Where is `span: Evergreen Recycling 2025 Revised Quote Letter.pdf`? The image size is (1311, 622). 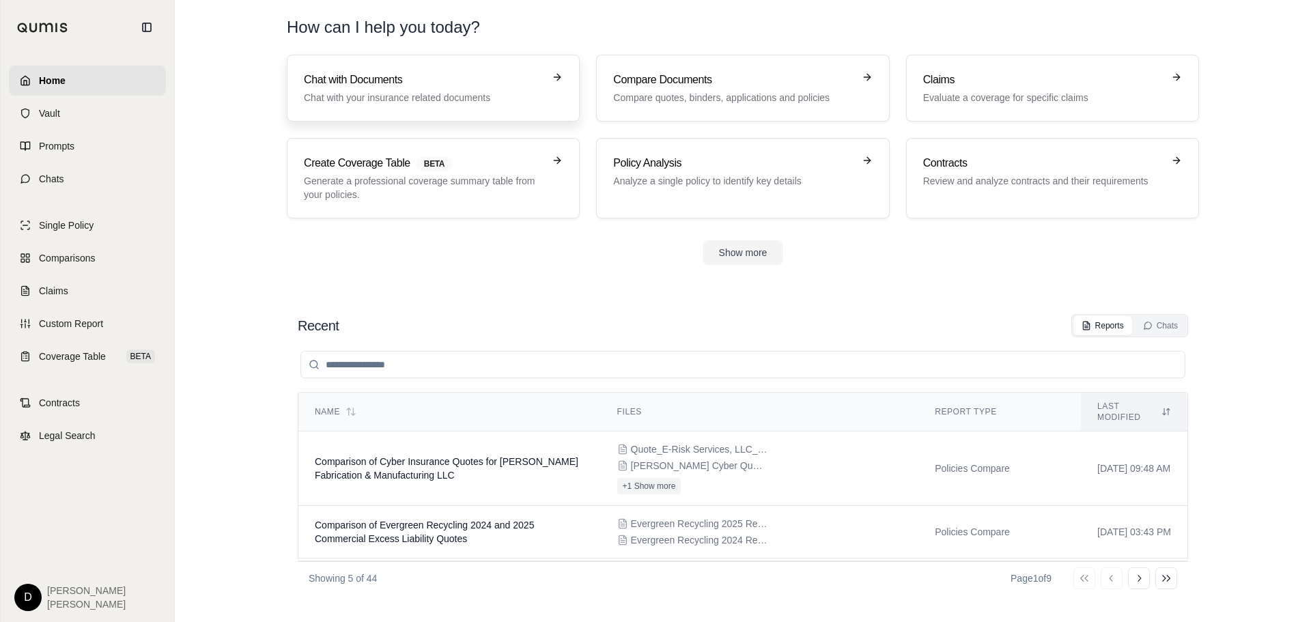 span: Evergreen Recycling 2025 Revised Quote Letter.pdf is located at coordinates (699, 524).